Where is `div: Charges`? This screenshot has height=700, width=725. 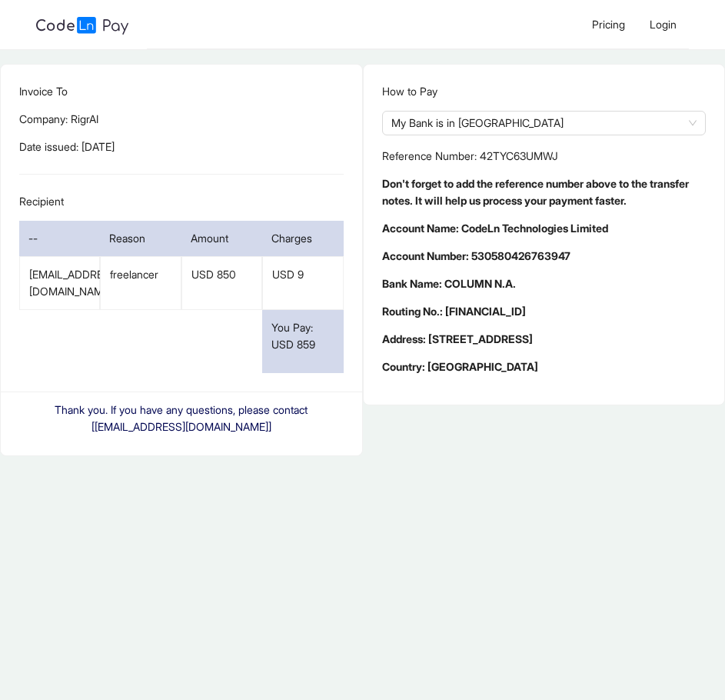
div: Charges is located at coordinates (302, 238).